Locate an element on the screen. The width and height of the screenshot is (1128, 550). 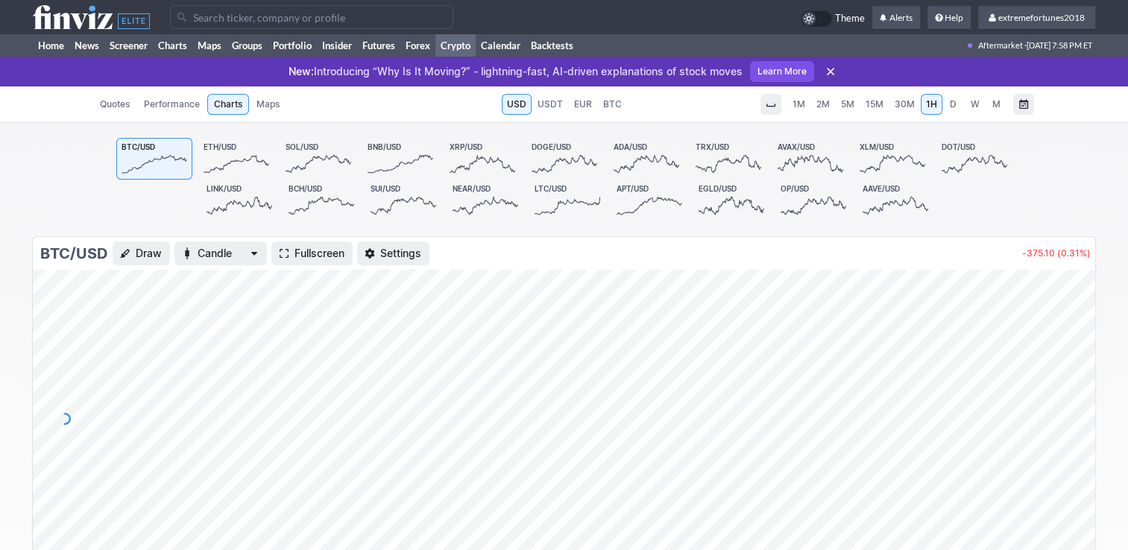
span: BCH/USD is located at coordinates (305, 189).